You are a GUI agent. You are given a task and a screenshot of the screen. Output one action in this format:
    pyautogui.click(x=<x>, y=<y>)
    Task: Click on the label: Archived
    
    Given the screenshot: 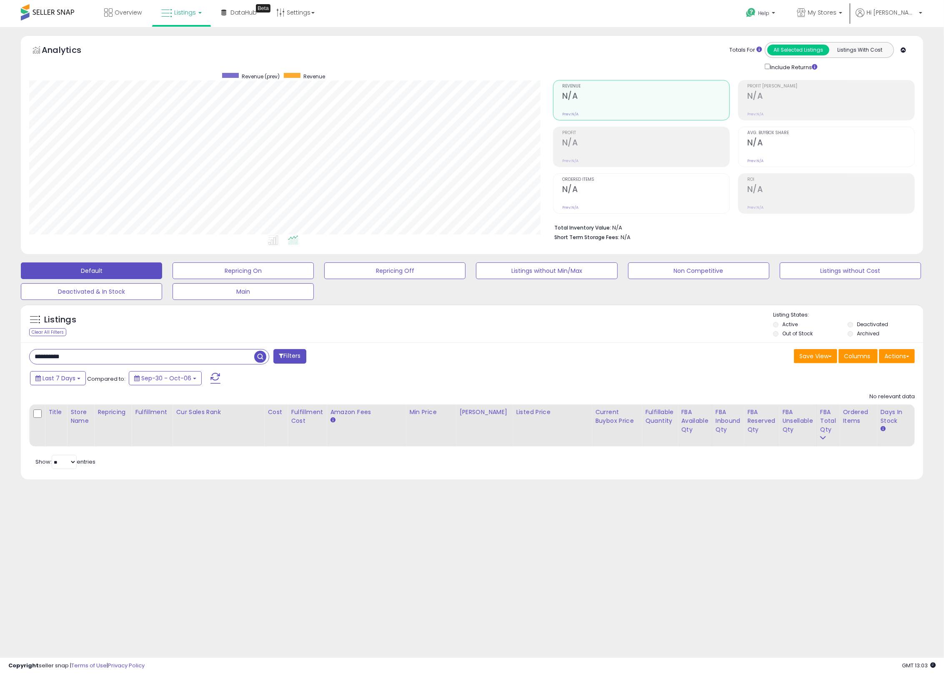 What is the action you would take?
    pyautogui.click(x=868, y=333)
    